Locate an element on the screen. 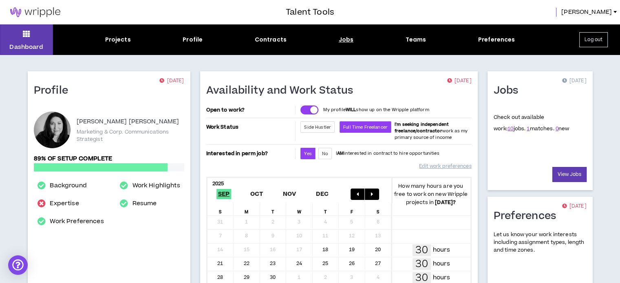 The image size is (620, 283). a: Work Highlights is located at coordinates (156, 186).